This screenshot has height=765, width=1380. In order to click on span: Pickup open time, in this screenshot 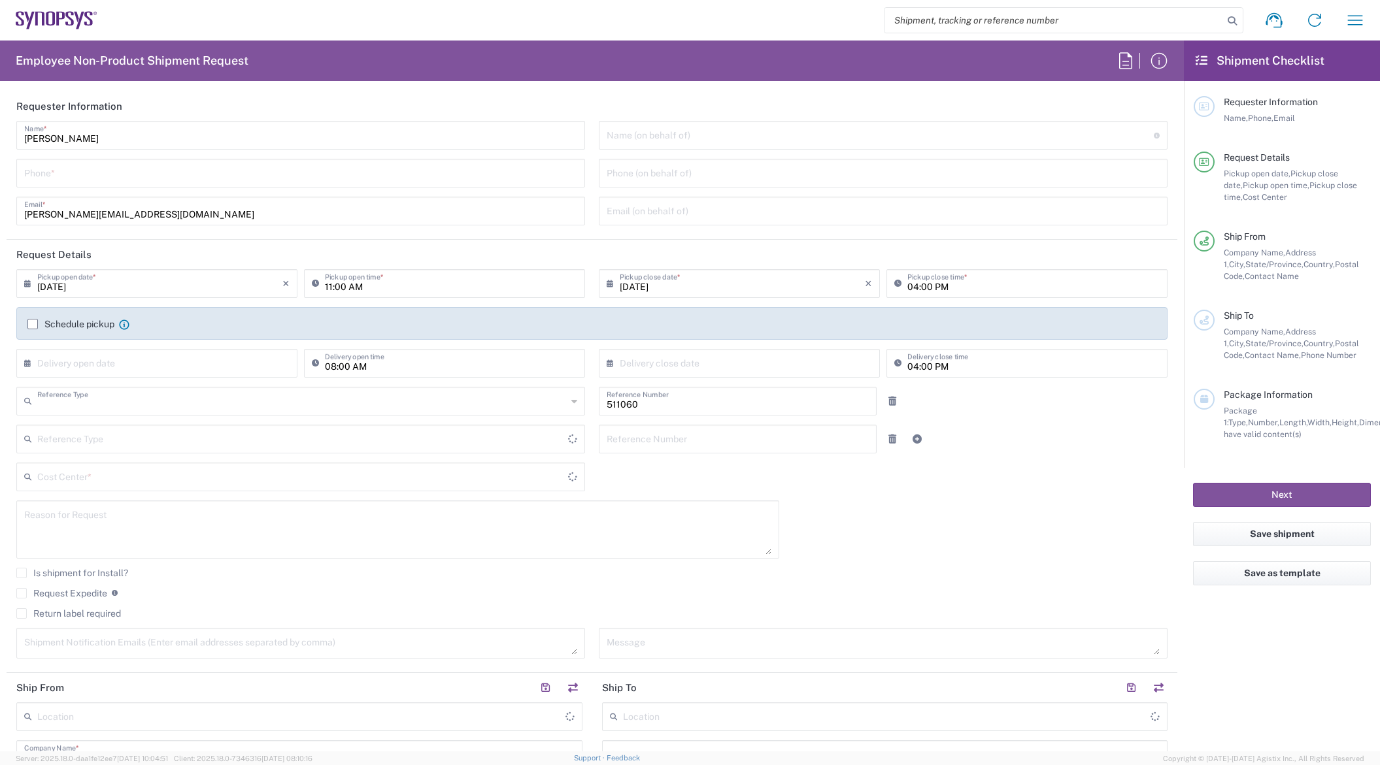, I will do `click(1276, 185)`.